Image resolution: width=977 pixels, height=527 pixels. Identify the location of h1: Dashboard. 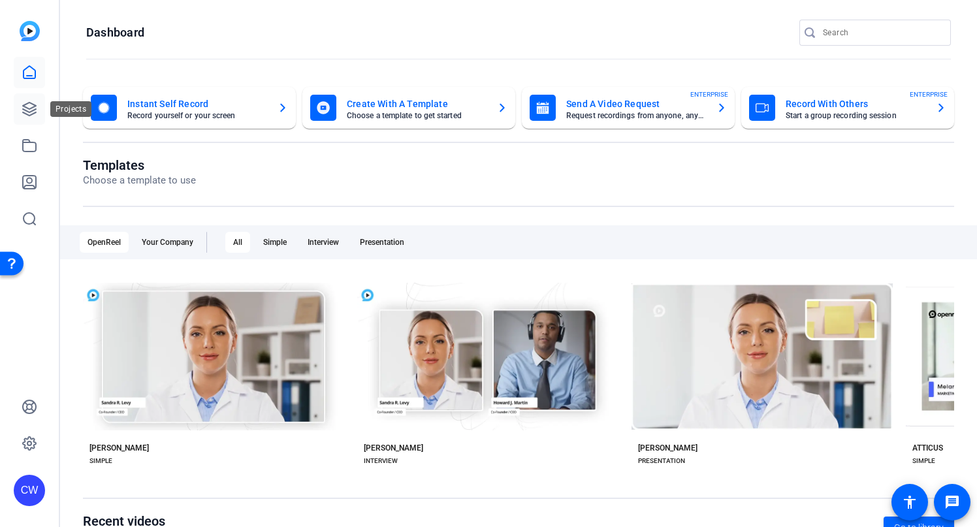
(115, 33).